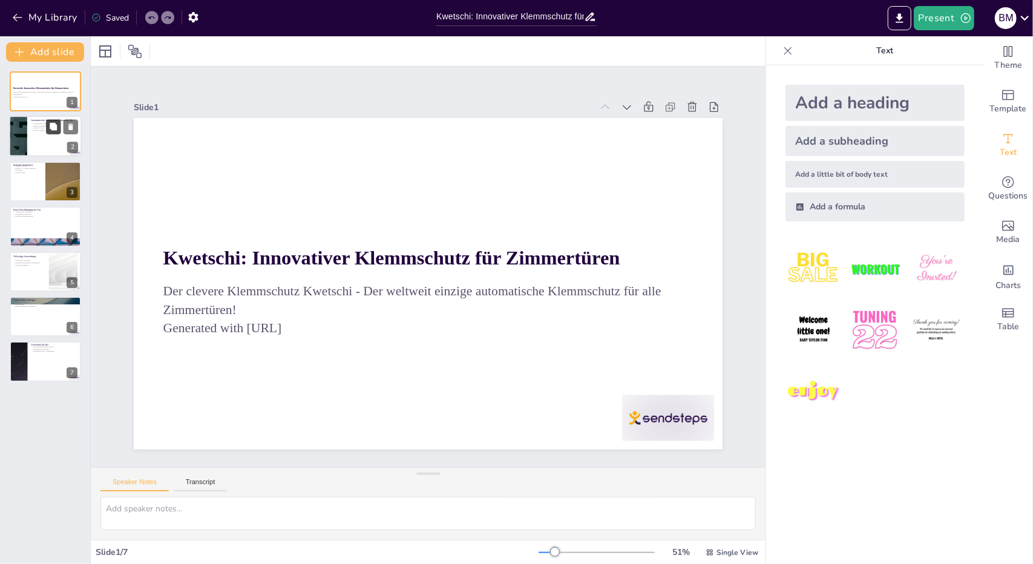  I want to click on p: Ideal für vermietete Objekte, so click(45, 217).